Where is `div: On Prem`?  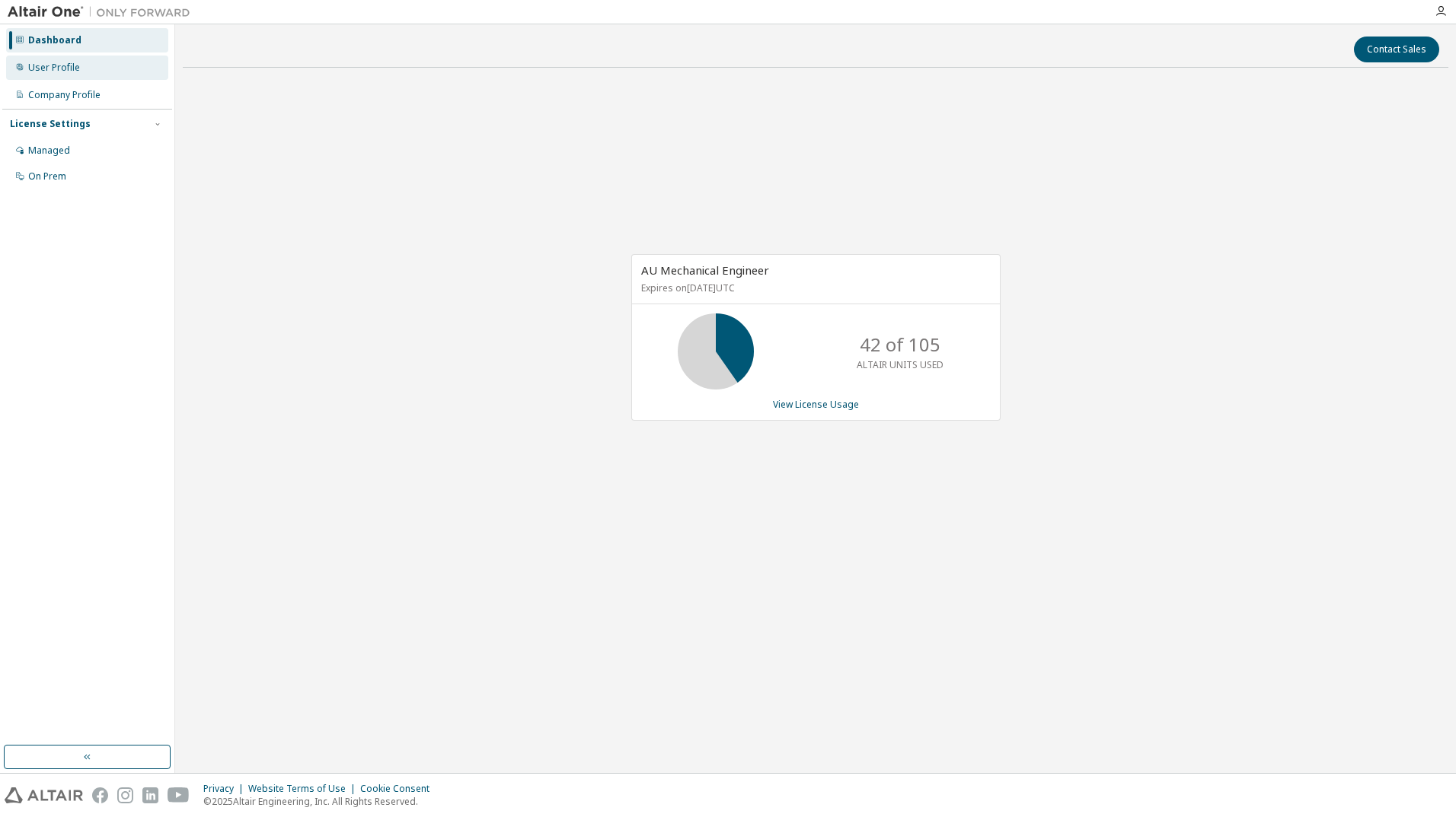
div: On Prem is located at coordinates (47, 177).